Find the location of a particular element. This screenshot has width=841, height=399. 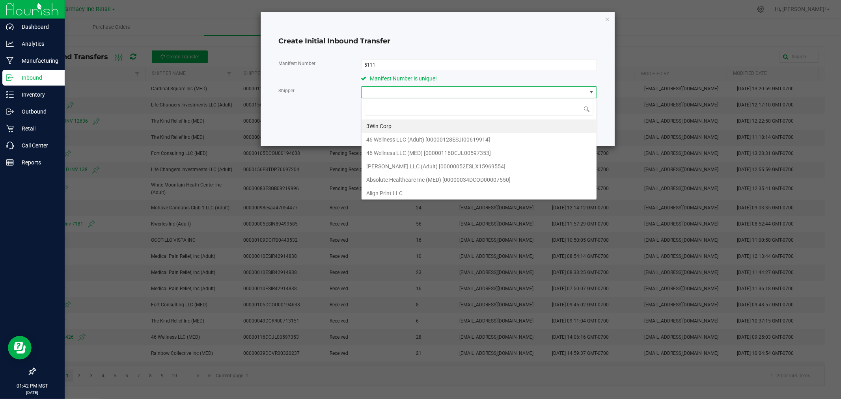

p: 01:42 PM MST is located at coordinates (32, 386).